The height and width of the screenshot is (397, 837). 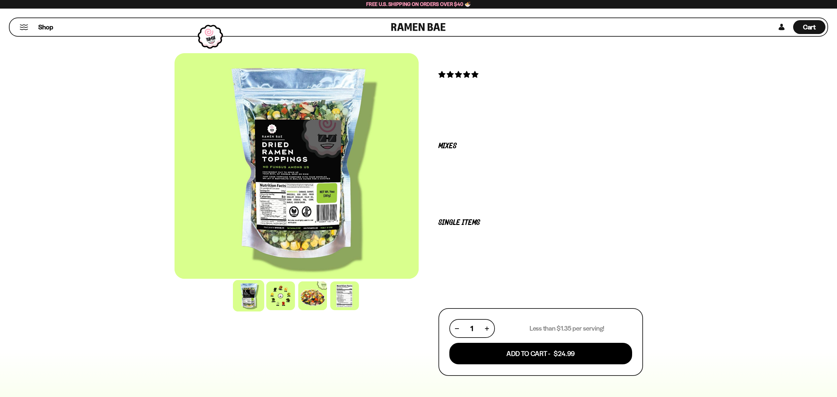 What do you see at coordinates (472, 328) in the screenshot?
I see `span: 1` at bounding box center [472, 328].